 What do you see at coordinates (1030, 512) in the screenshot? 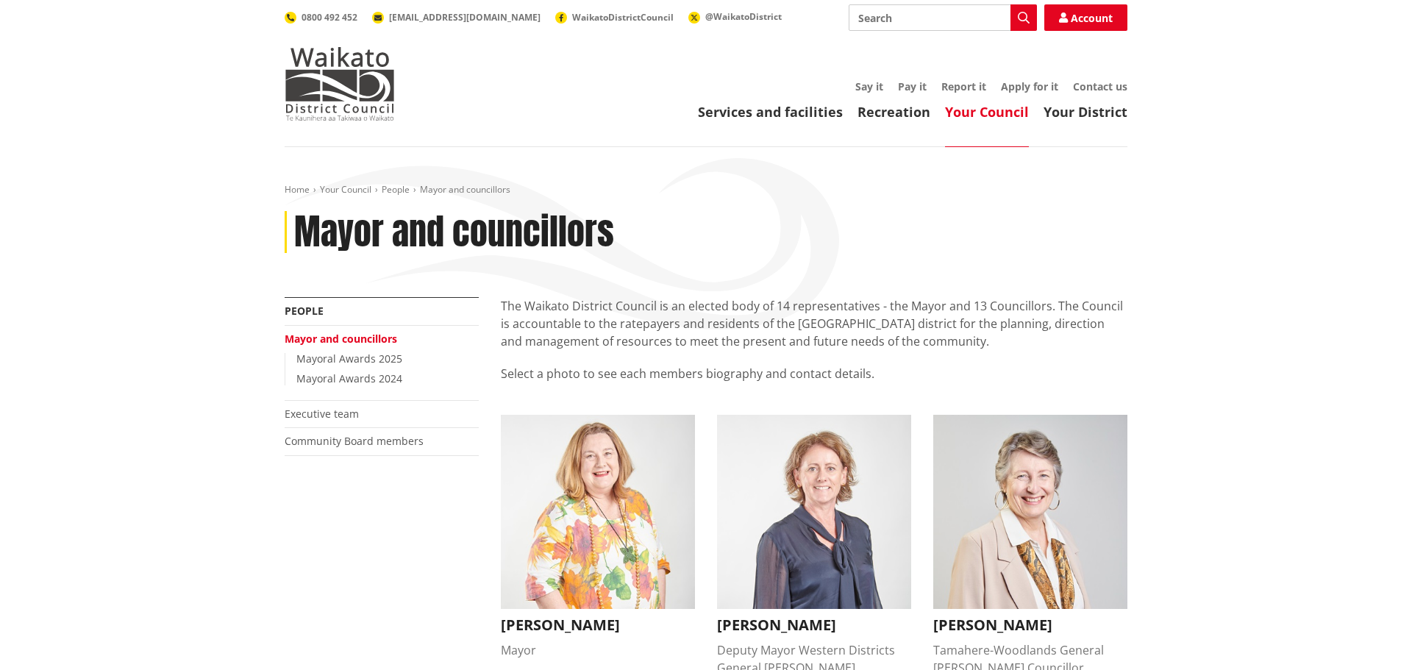
I see `img: Crystal Beavis` at bounding box center [1030, 512].